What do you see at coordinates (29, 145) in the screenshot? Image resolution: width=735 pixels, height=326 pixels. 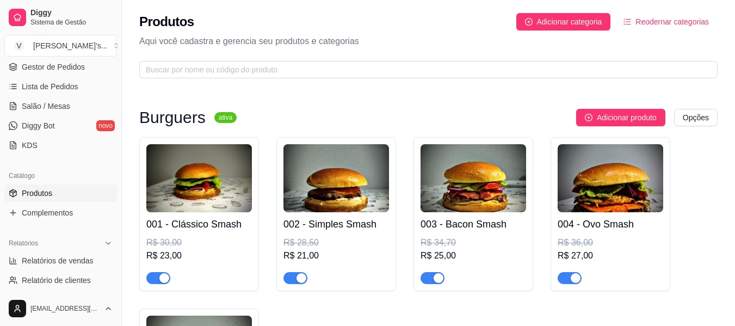 I see `span: KDS` at bounding box center [29, 145].